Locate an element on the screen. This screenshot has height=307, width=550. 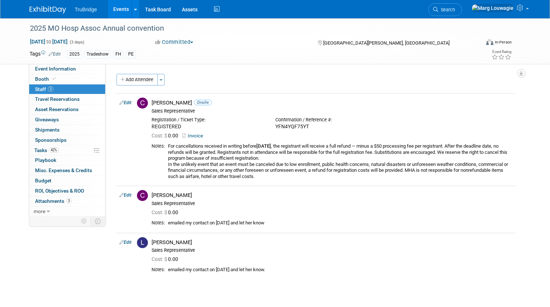
a: Booth is located at coordinates (67, 79).